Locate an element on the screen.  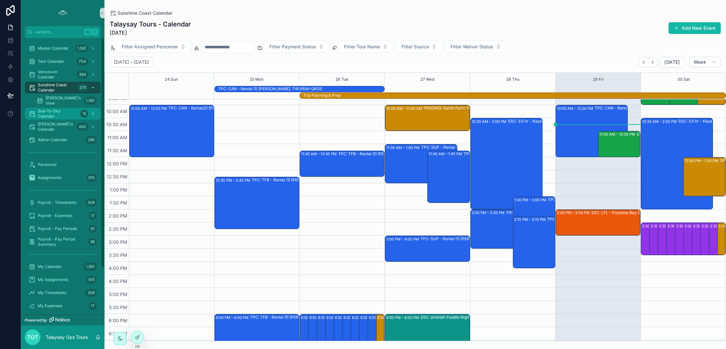
div: 704 is located at coordinates (82, 61).